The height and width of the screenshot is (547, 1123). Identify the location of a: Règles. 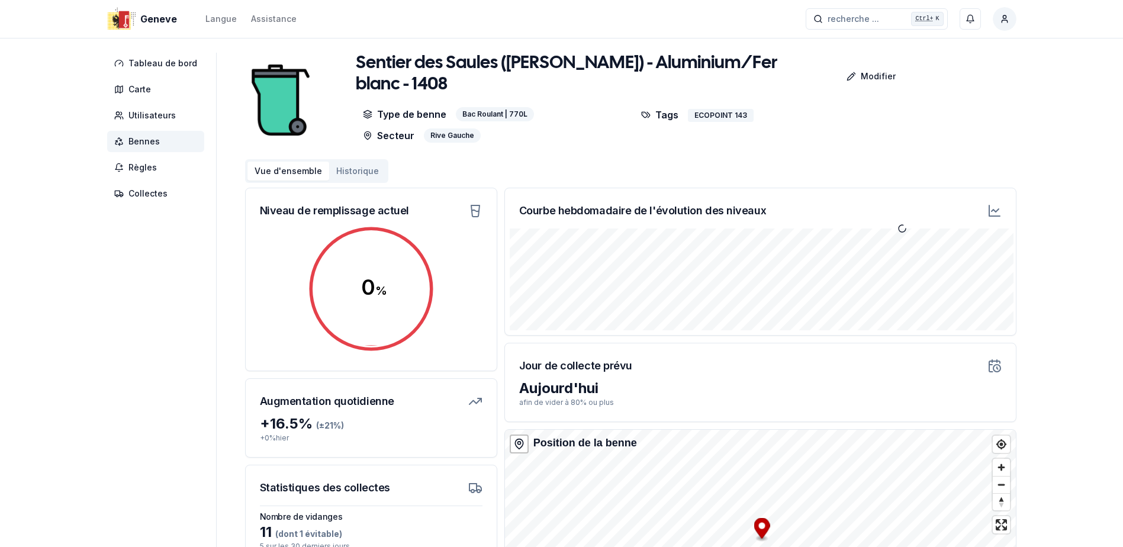
(158, 168).